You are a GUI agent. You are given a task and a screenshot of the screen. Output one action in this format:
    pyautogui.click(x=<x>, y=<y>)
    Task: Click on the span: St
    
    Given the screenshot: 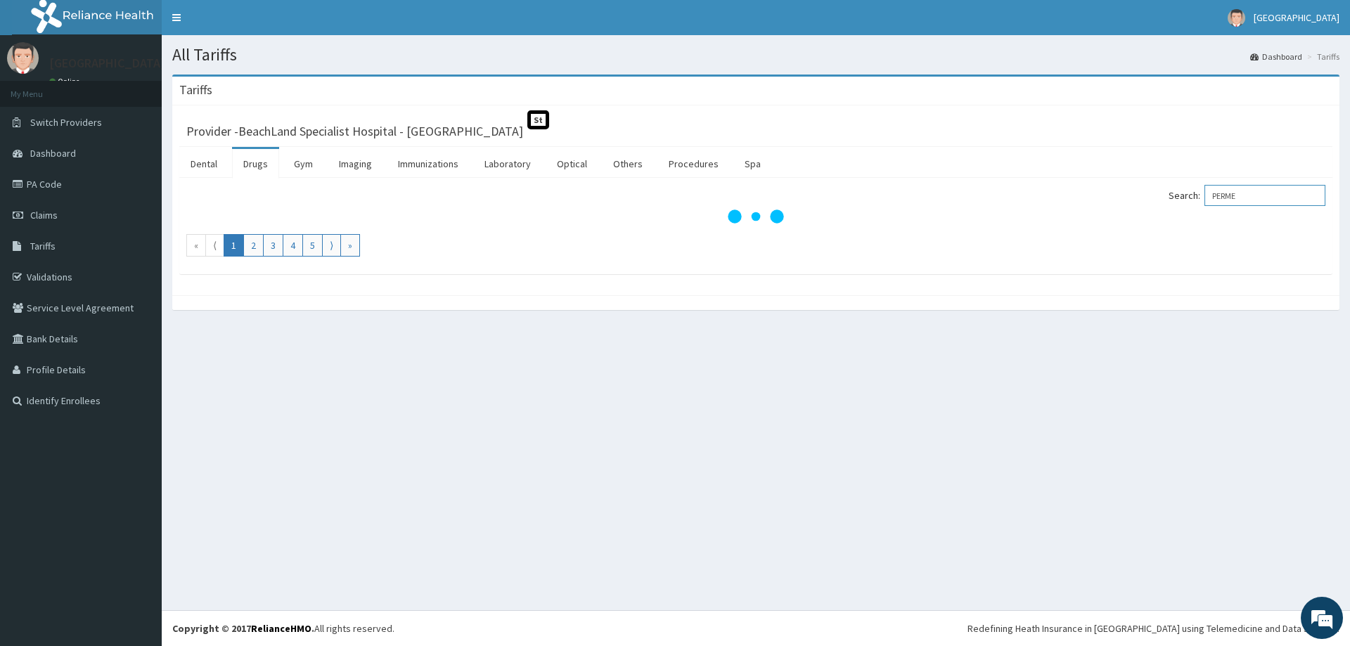 What is the action you would take?
    pyautogui.click(x=538, y=120)
    